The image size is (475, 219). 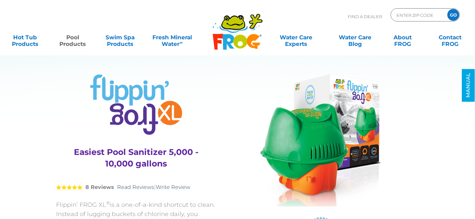 What do you see at coordinates (136, 104) in the screenshot?
I see `img: Product Logo` at bounding box center [136, 104].